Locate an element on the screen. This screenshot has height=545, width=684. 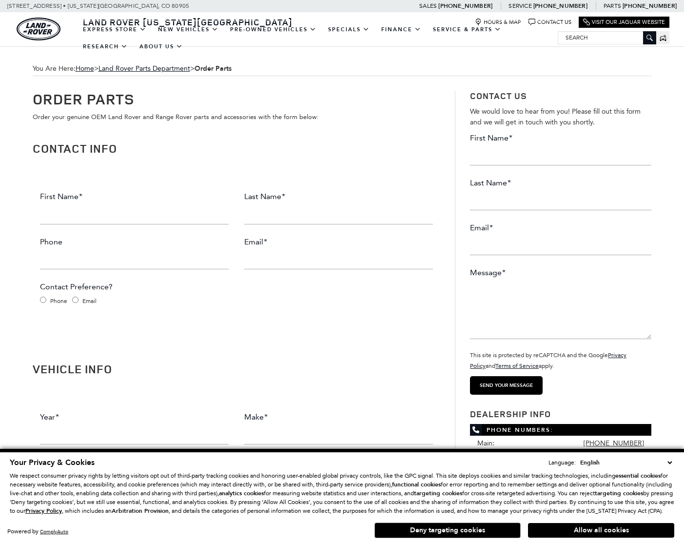
a: land-rover is located at coordinates (39, 29).